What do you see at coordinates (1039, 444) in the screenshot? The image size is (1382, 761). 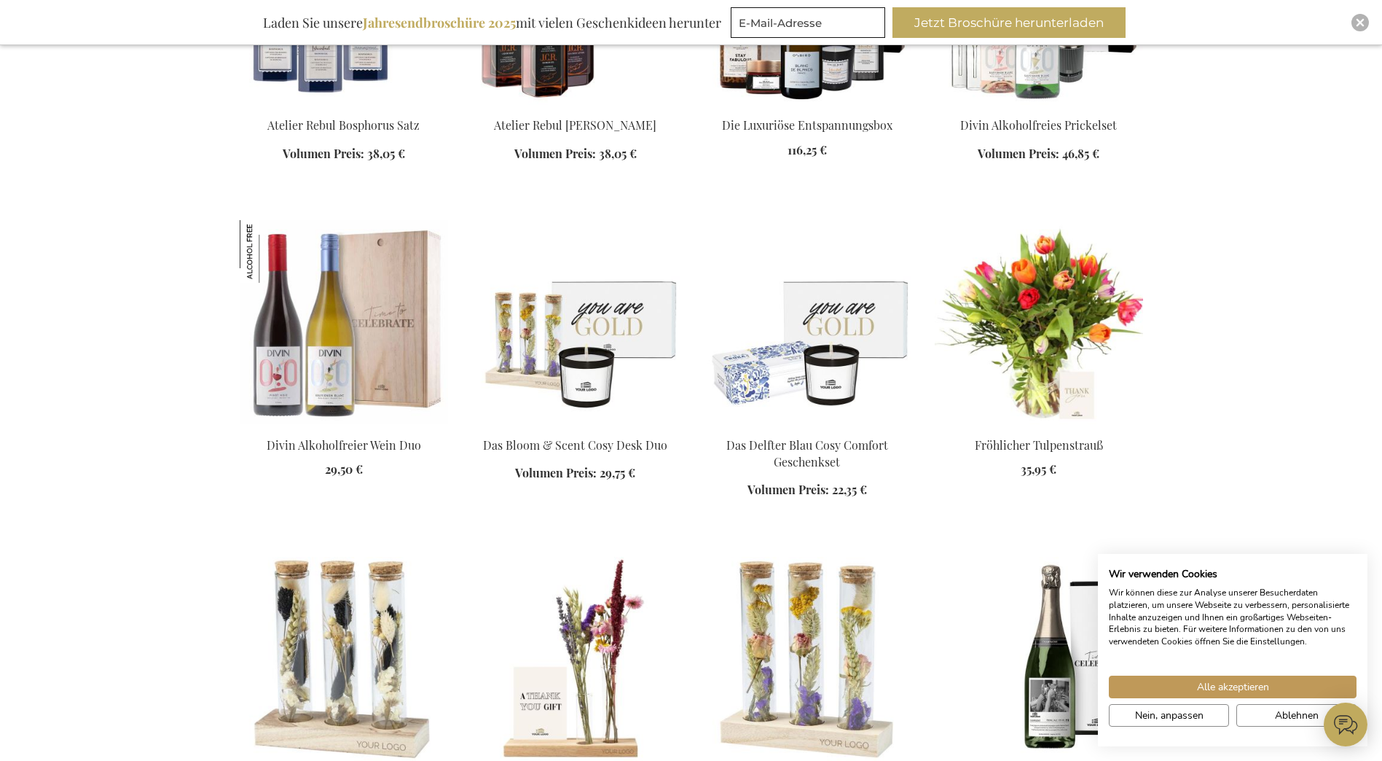 I see `a: Fröhlicher Tulpenstrauß` at bounding box center [1039, 444].